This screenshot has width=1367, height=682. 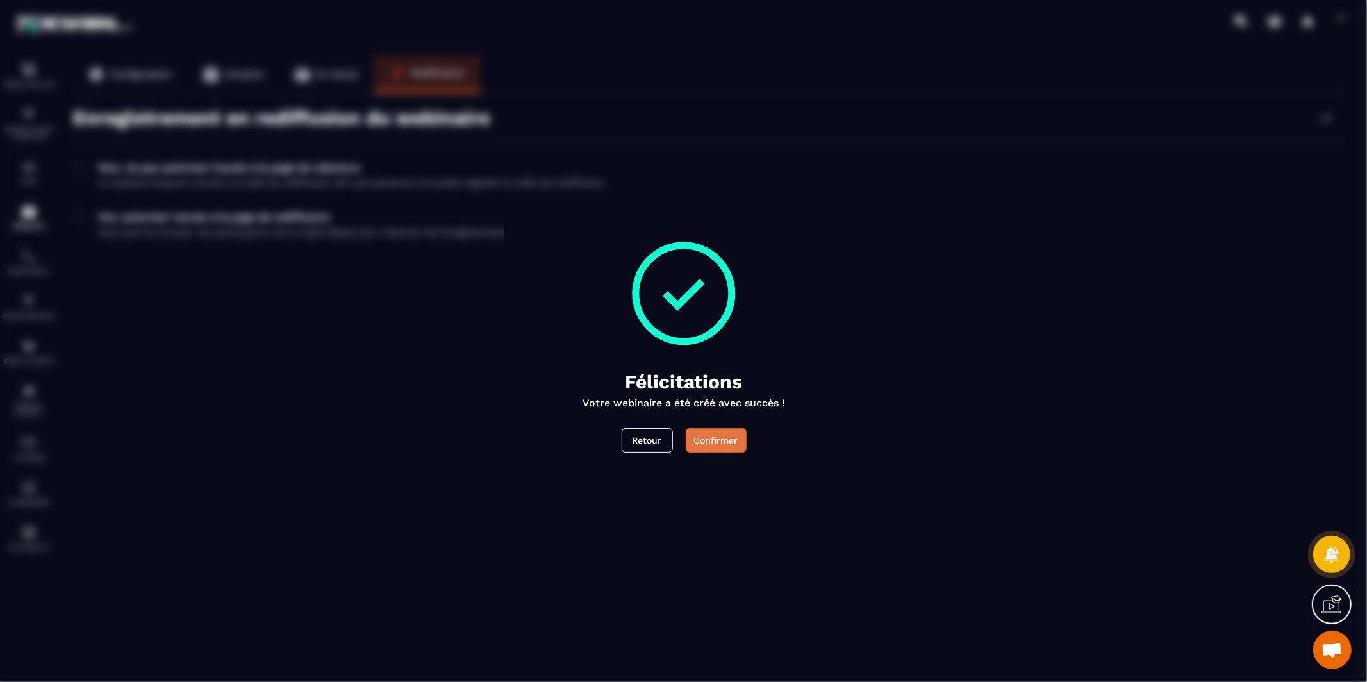 What do you see at coordinates (715, 440) in the screenshot?
I see `button: Confirmer` at bounding box center [715, 440].